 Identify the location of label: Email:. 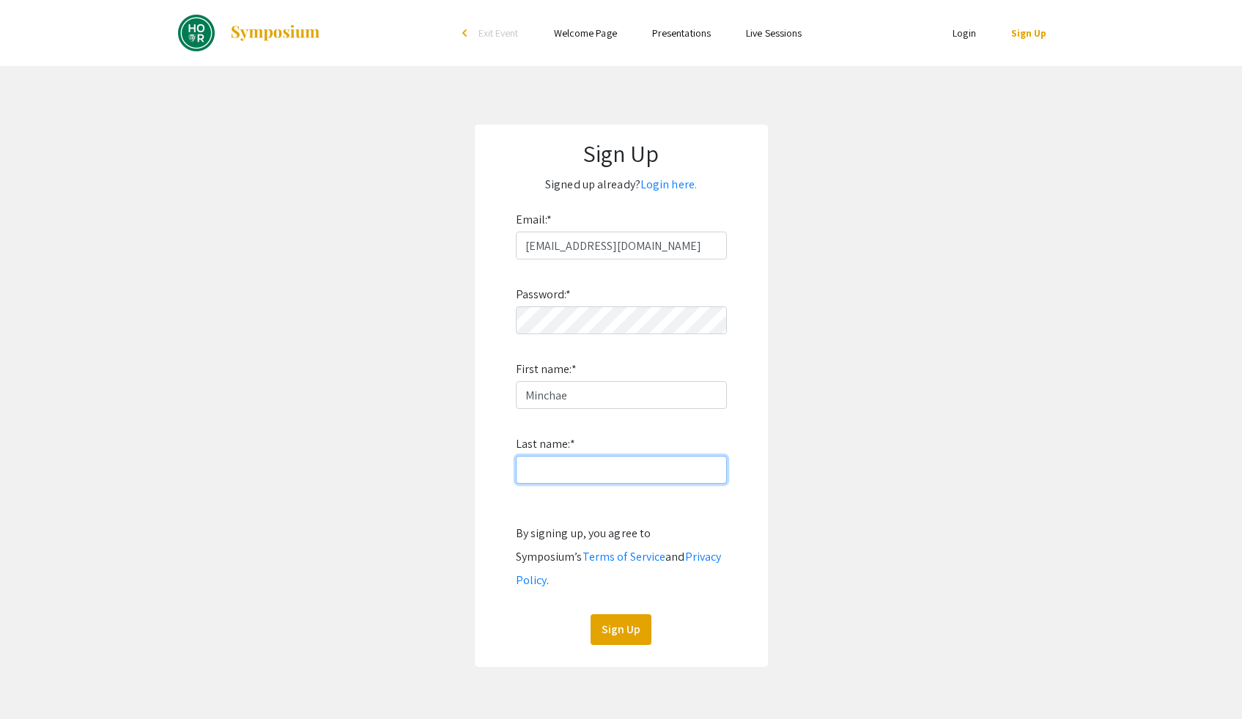
(534, 220).